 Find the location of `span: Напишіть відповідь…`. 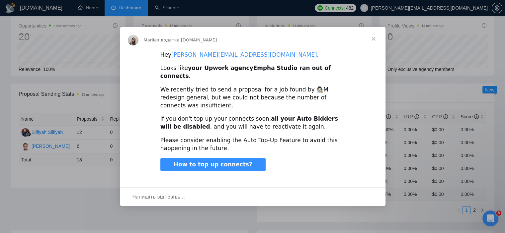

span: Напишіть відповідь… is located at coordinates (159, 197).